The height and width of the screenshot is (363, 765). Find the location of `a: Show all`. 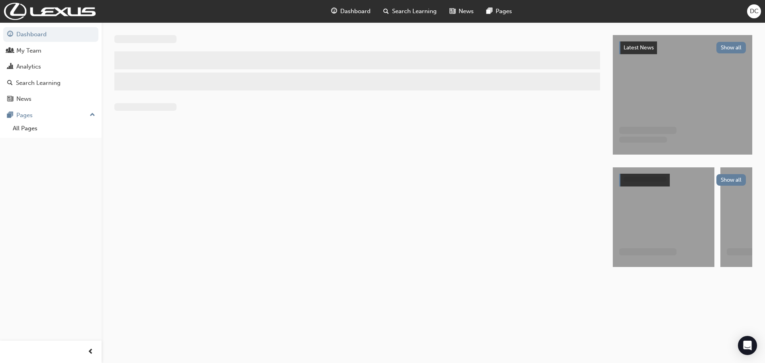

a: Show all is located at coordinates (683, 180).